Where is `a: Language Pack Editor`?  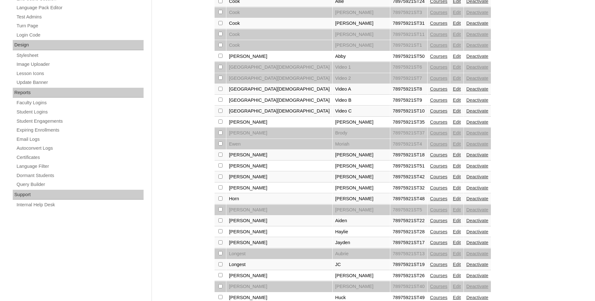 a: Language Pack Editor is located at coordinates (80, 8).